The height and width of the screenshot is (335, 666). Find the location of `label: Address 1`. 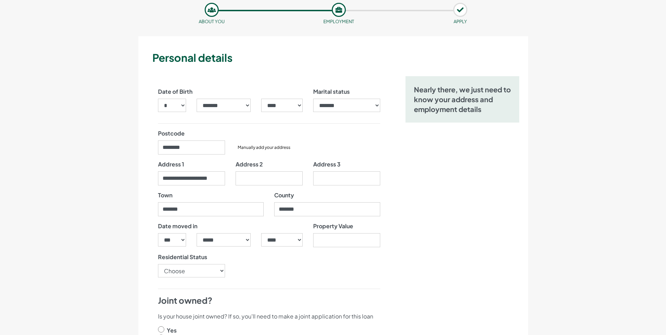

label: Address 1 is located at coordinates (171, 164).